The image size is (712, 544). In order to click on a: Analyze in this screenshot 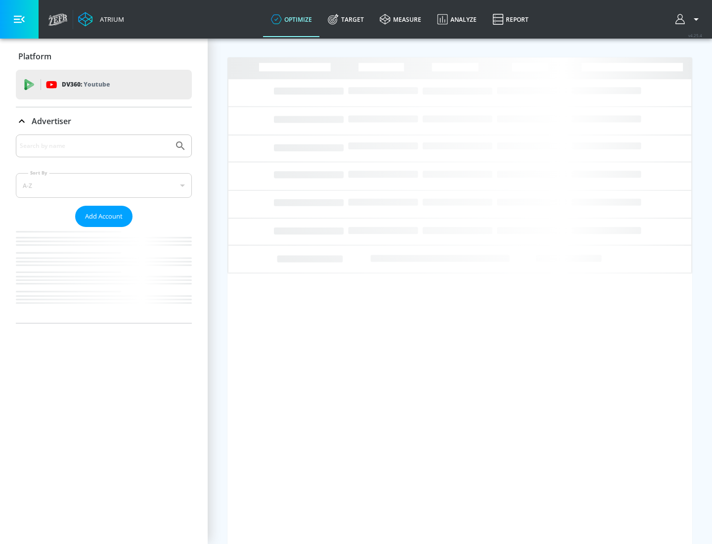, I will do `click(457, 19)`.